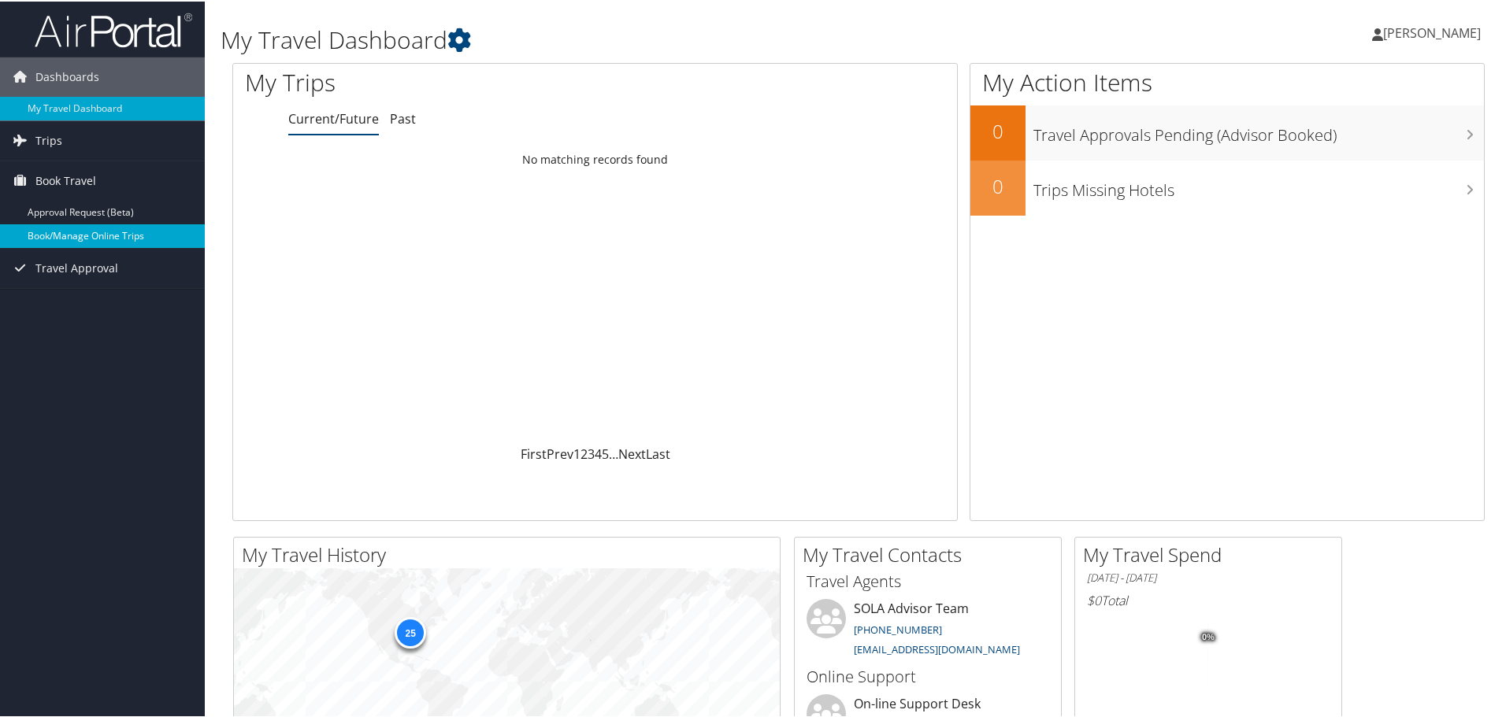  What do you see at coordinates (598, 453) in the screenshot?
I see `a: 4` at bounding box center [598, 453].